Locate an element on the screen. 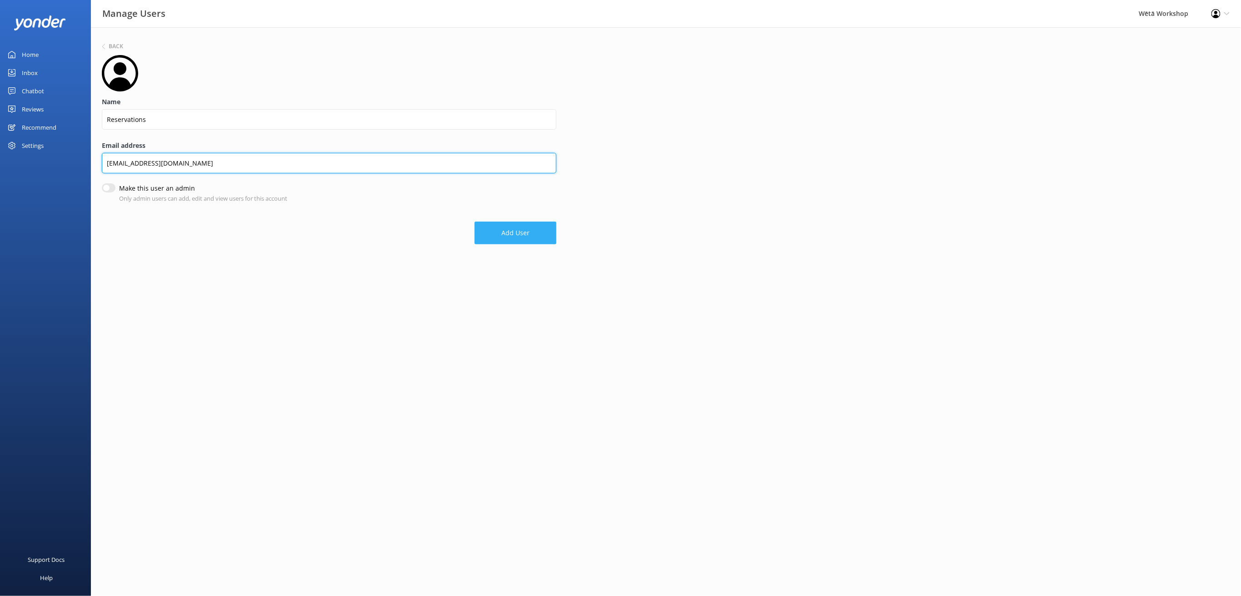 The image size is (1241, 596). h6: Back is located at coordinates (116, 46).